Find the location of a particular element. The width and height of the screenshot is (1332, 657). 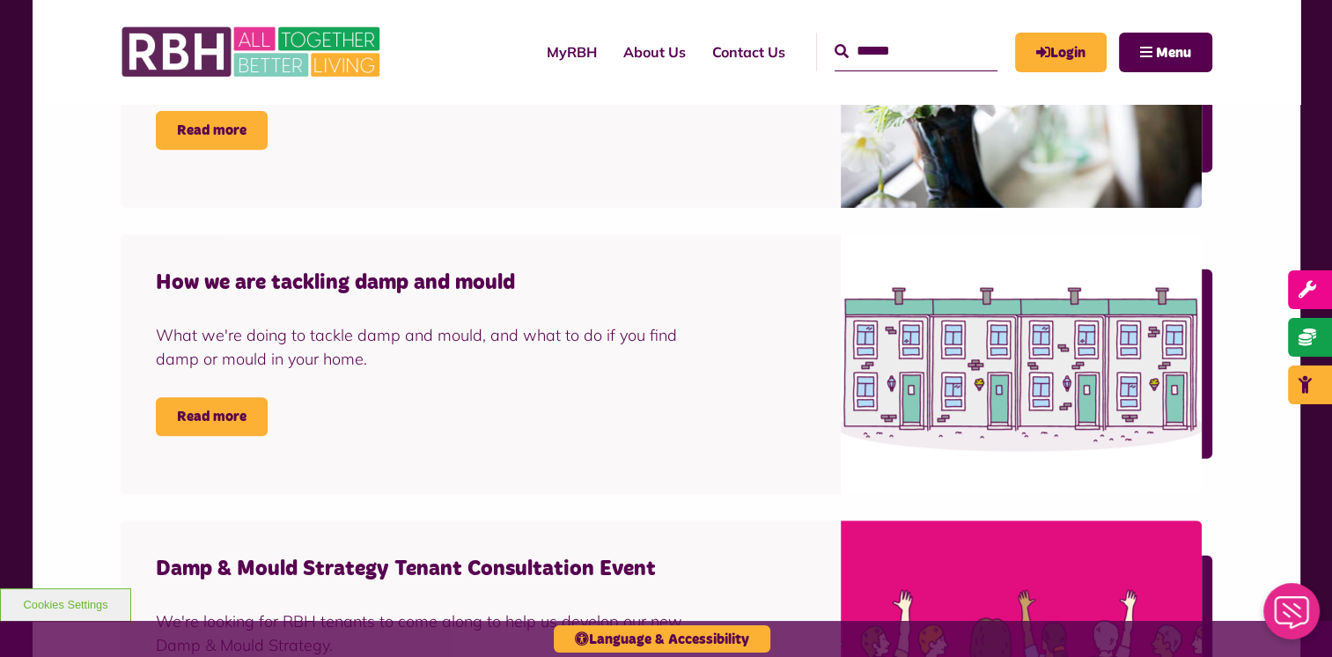

div: What we're doing to tackle damp and mould, and what to do if you find damp or mould in your home. is located at coordinates (428, 347).